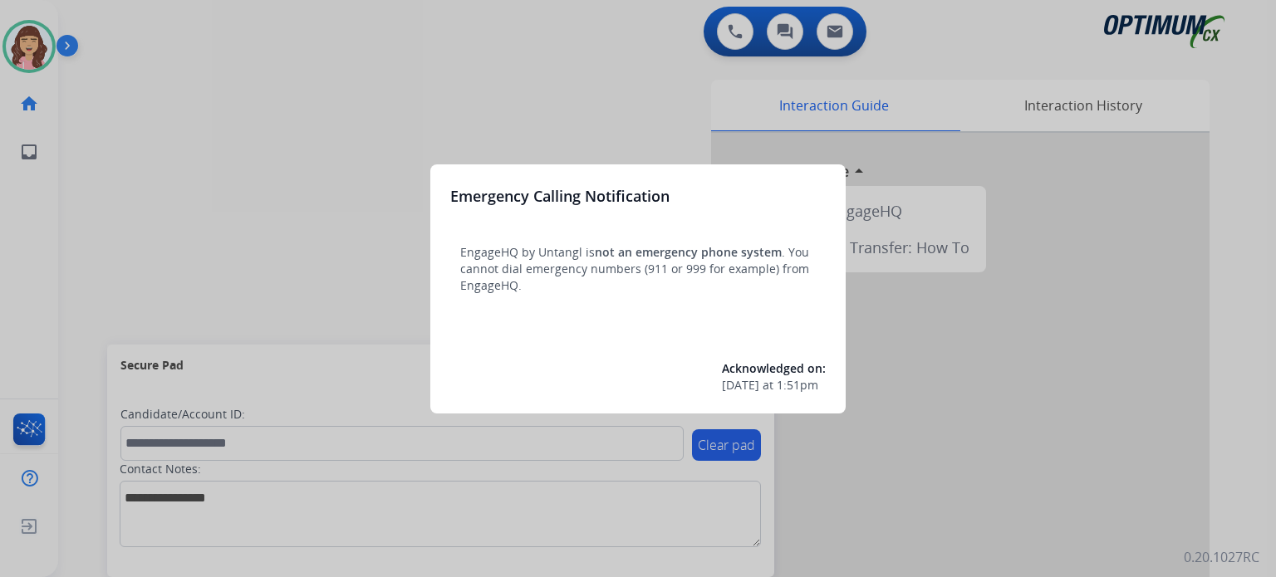 This screenshot has height=577, width=1276. What do you see at coordinates (688, 252) in the screenshot?
I see `span: not an emergency phone system` at bounding box center [688, 252].